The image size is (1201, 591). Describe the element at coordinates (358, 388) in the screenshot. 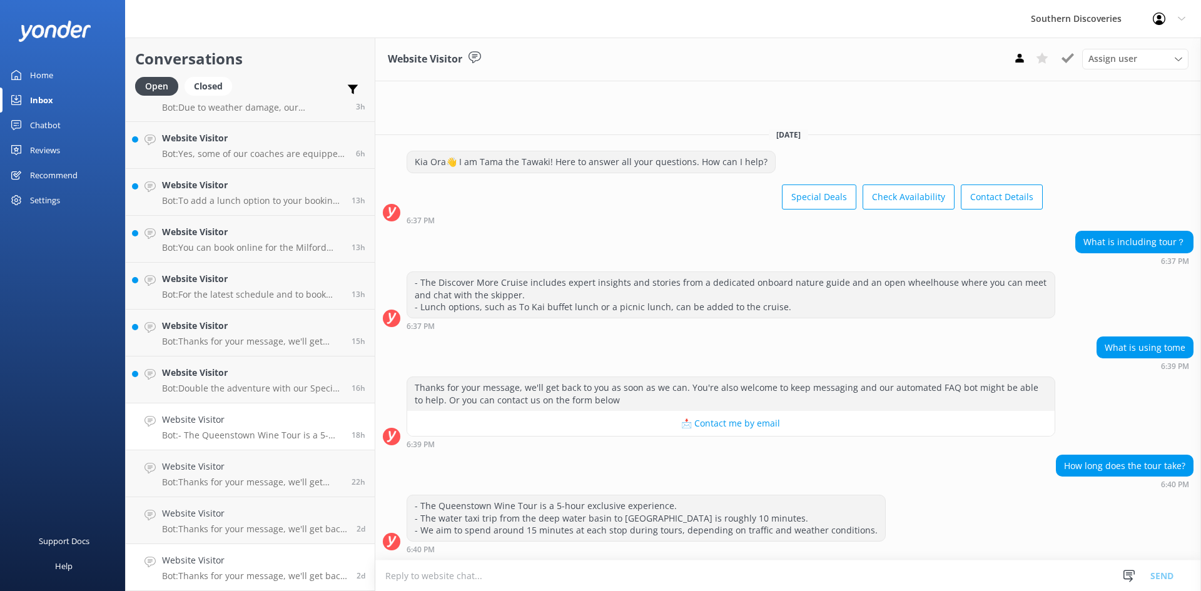

I see `span: 08:01pm 14-Aug-2025 (UTC +12:00) Pacific/Auckland` at that location.